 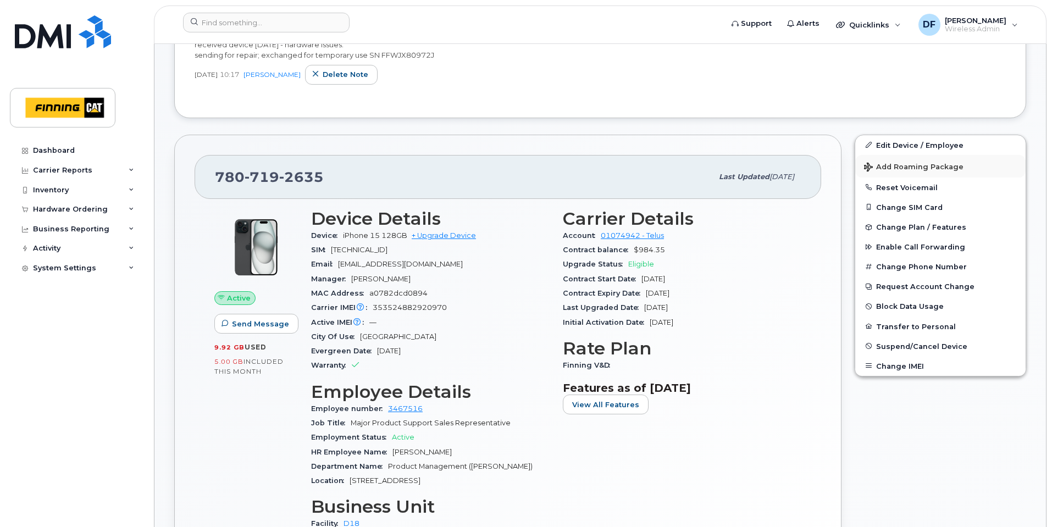 What do you see at coordinates (808, 24) in the screenshot?
I see `span: Alerts` at bounding box center [808, 24].